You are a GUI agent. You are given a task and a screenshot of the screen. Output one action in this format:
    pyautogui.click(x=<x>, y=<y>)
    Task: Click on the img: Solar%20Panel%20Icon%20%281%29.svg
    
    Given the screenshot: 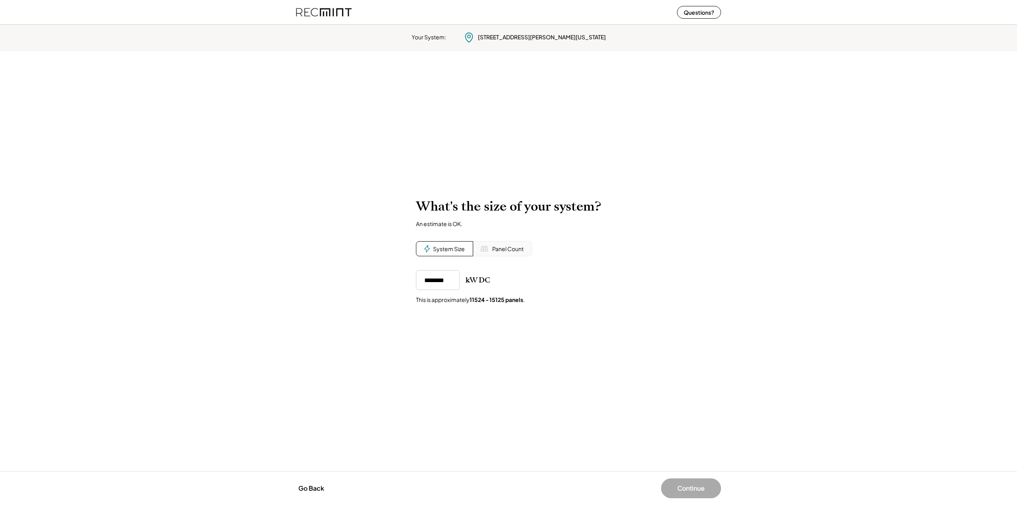 What is the action you would take?
    pyautogui.click(x=484, y=249)
    